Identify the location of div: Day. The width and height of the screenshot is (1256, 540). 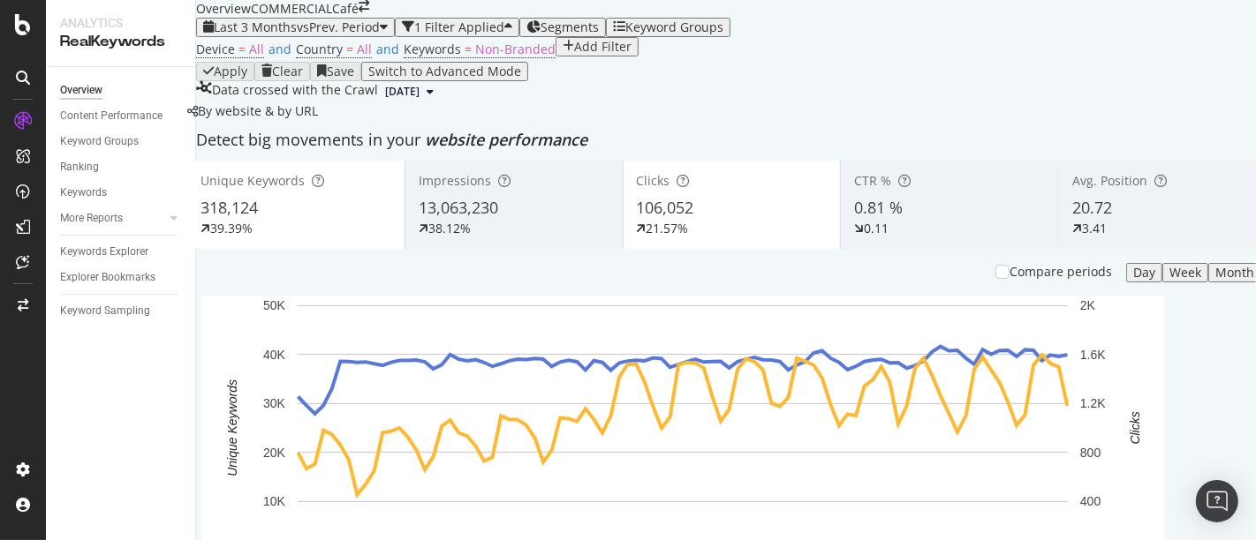
(1144, 273).